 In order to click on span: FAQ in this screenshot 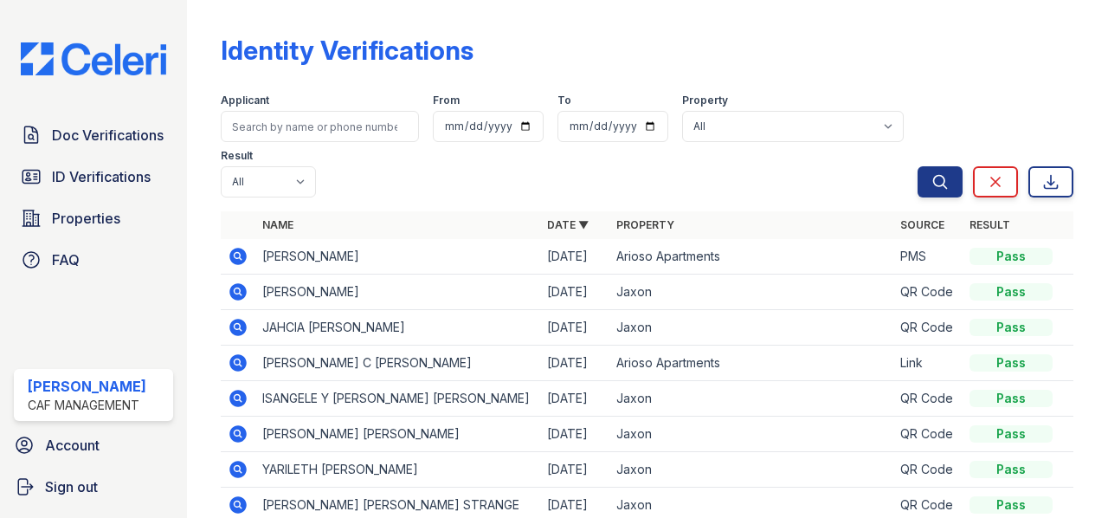, I will do `click(66, 260)`.